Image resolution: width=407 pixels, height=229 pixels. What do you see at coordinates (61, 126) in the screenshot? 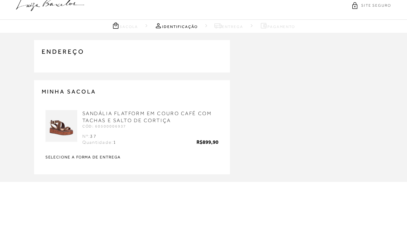
I see `img: SANDÁLIA FLATFORM EM COURO CAFÉ COM TACHAS E SALTO DE CORTIÇA` at bounding box center [61, 126].